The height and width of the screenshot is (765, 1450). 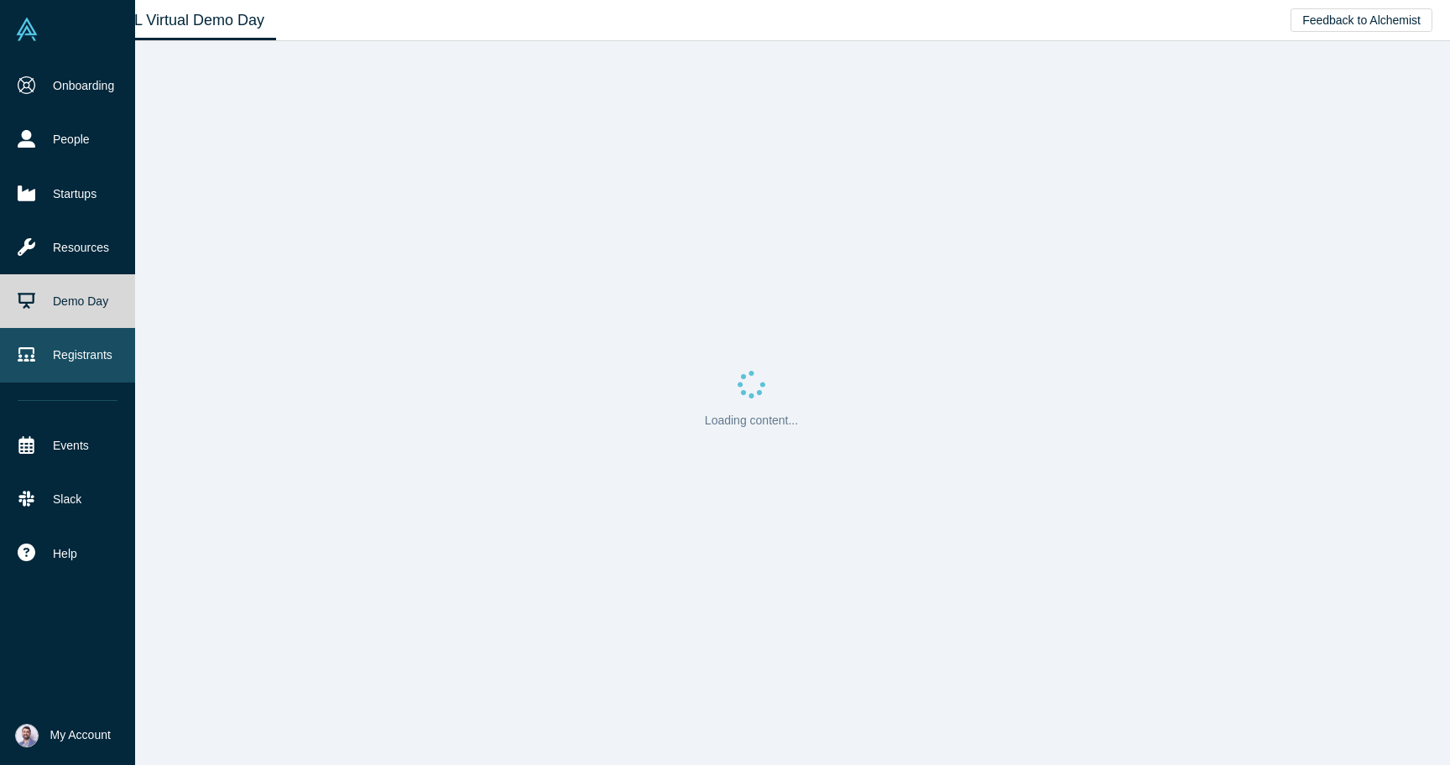 What do you see at coordinates (27, 29) in the screenshot?
I see `img: Alchemist Vault Logo` at bounding box center [27, 29].